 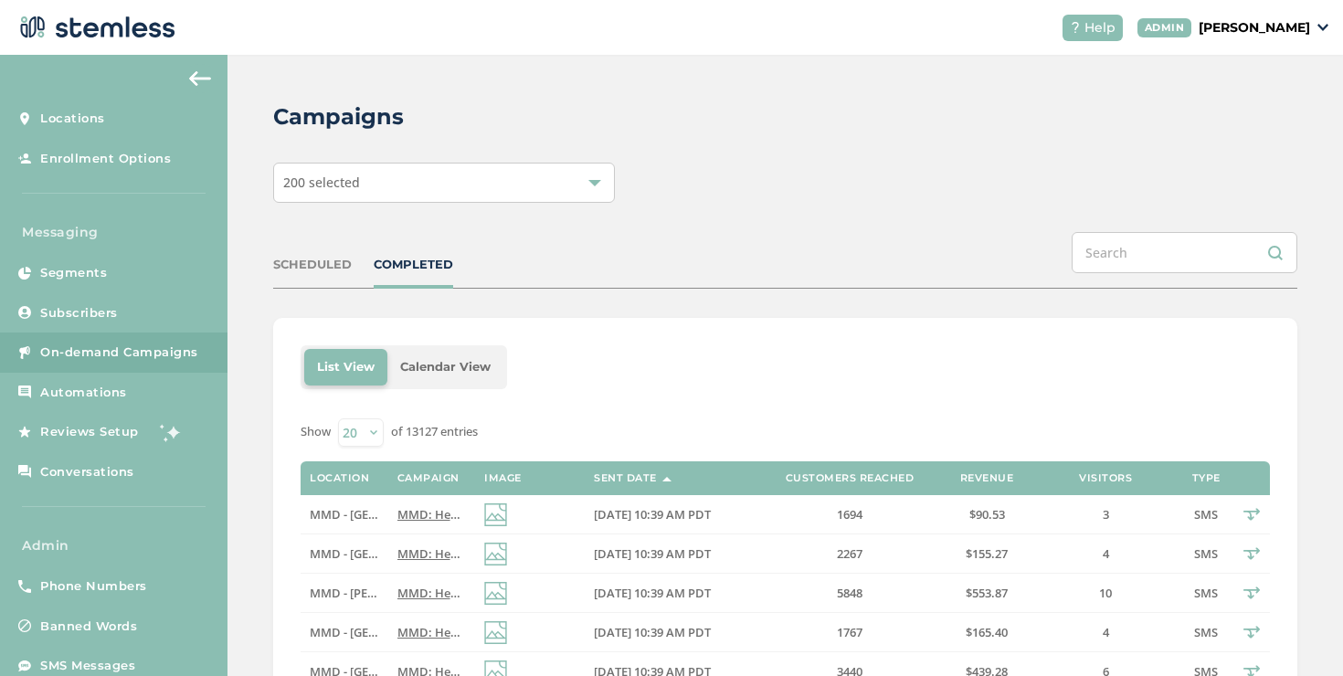 What do you see at coordinates (987, 632) in the screenshot?
I see `label: $165.40` at bounding box center [987, 632].